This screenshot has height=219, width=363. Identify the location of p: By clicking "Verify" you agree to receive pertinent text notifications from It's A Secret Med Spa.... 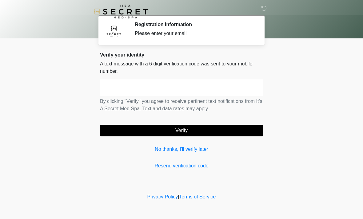
(181, 105).